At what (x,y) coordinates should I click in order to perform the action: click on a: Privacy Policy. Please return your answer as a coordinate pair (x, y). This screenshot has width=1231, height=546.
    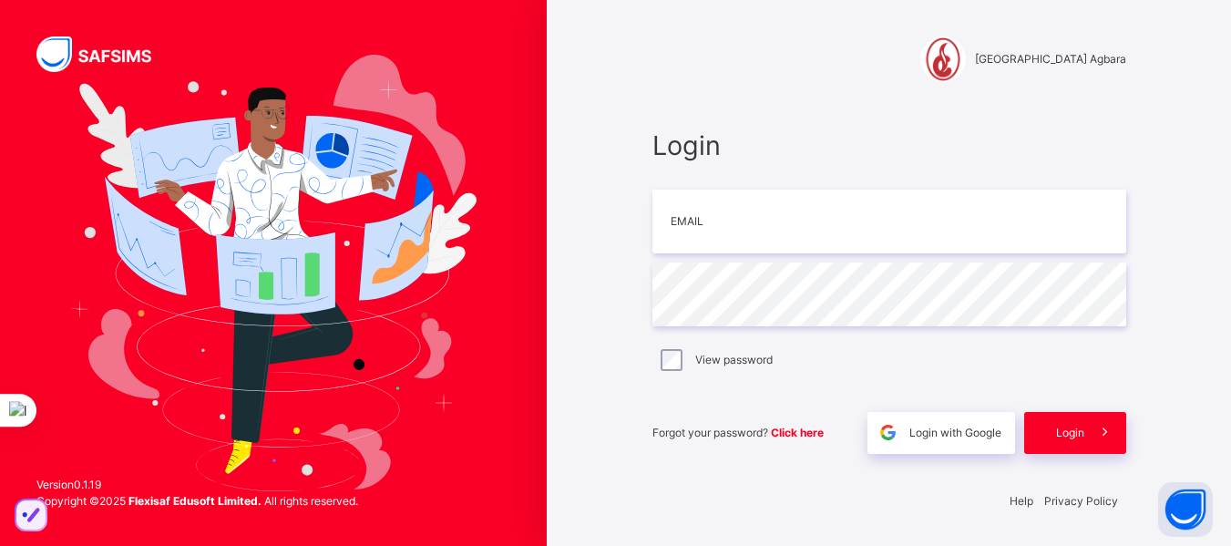
    Looking at the image, I should click on (1081, 500).